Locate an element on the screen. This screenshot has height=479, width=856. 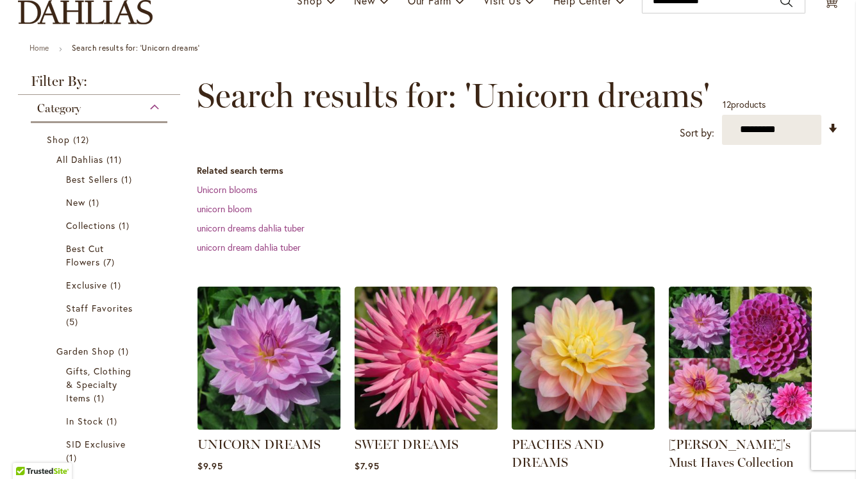
a: Shop is located at coordinates (101, 139).